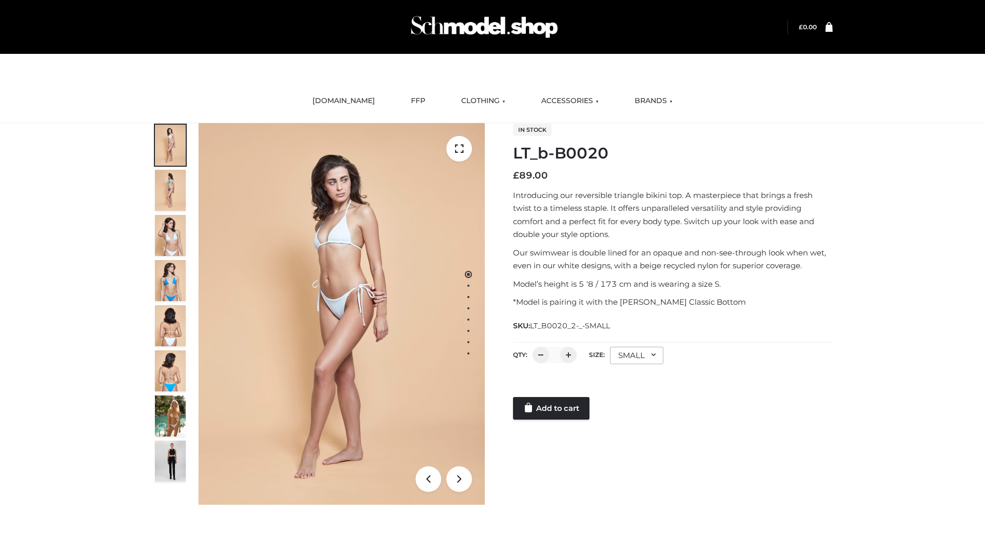 The image size is (985, 554). Describe the element at coordinates (342, 314) in the screenshot. I see `img: ArielClassicBikiniTop_CloudNine_AzureSky_OW114ECO_1` at that location.